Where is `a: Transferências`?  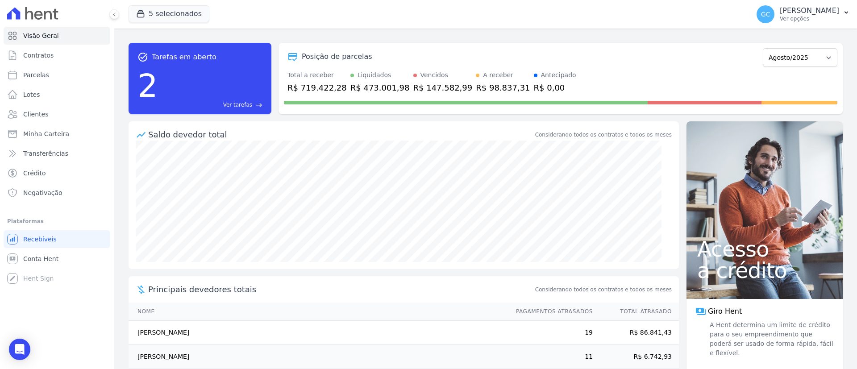 a: Transferências is located at coordinates (57, 154).